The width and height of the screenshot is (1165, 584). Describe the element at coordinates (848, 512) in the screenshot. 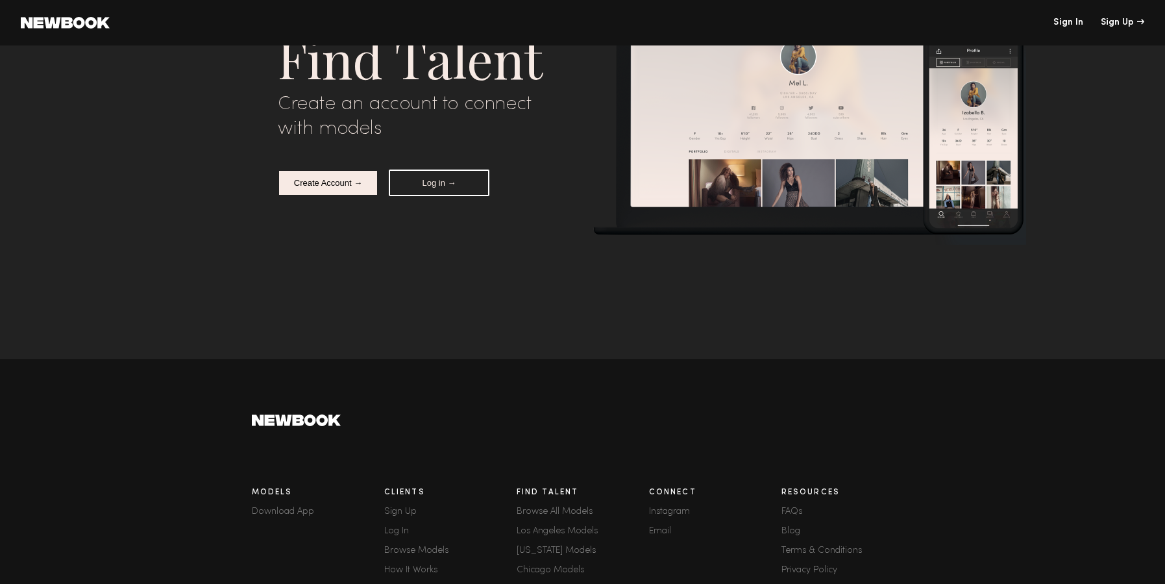

I see `a: FAQs` at that location.